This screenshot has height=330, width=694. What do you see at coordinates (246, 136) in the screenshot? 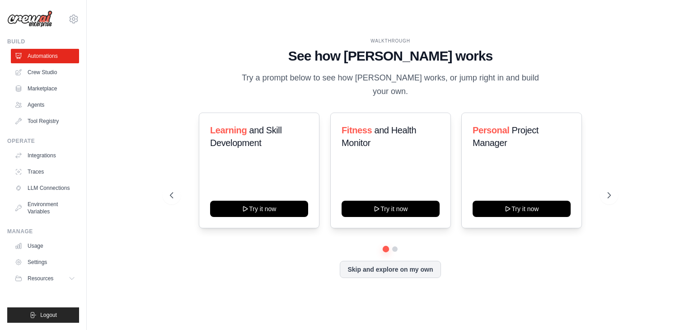
I see `span: and Skill Development` at bounding box center [246, 136].